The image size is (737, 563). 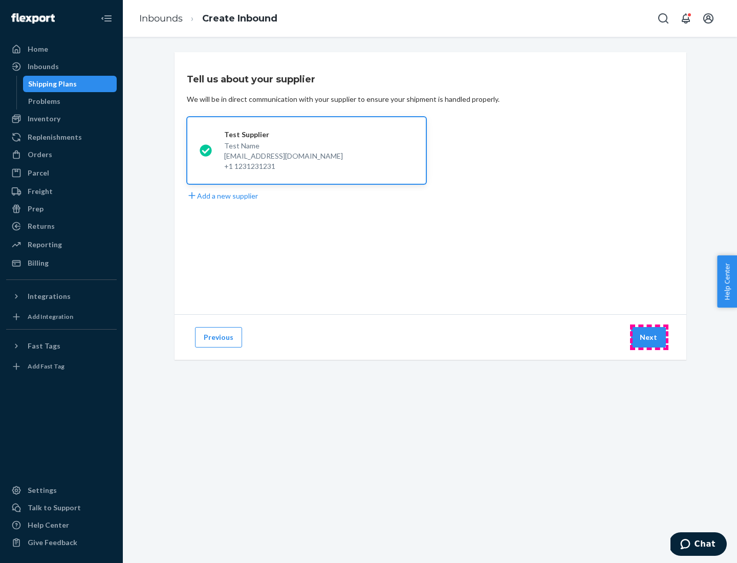 I want to click on div: Freight, so click(x=40, y=191).